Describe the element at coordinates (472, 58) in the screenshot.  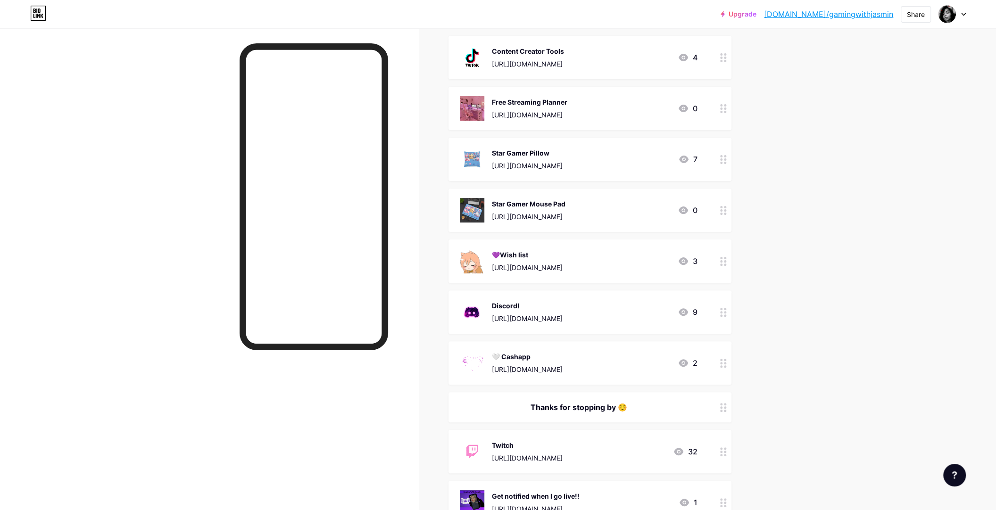
I see `img: Content Creator Tools` at that location.